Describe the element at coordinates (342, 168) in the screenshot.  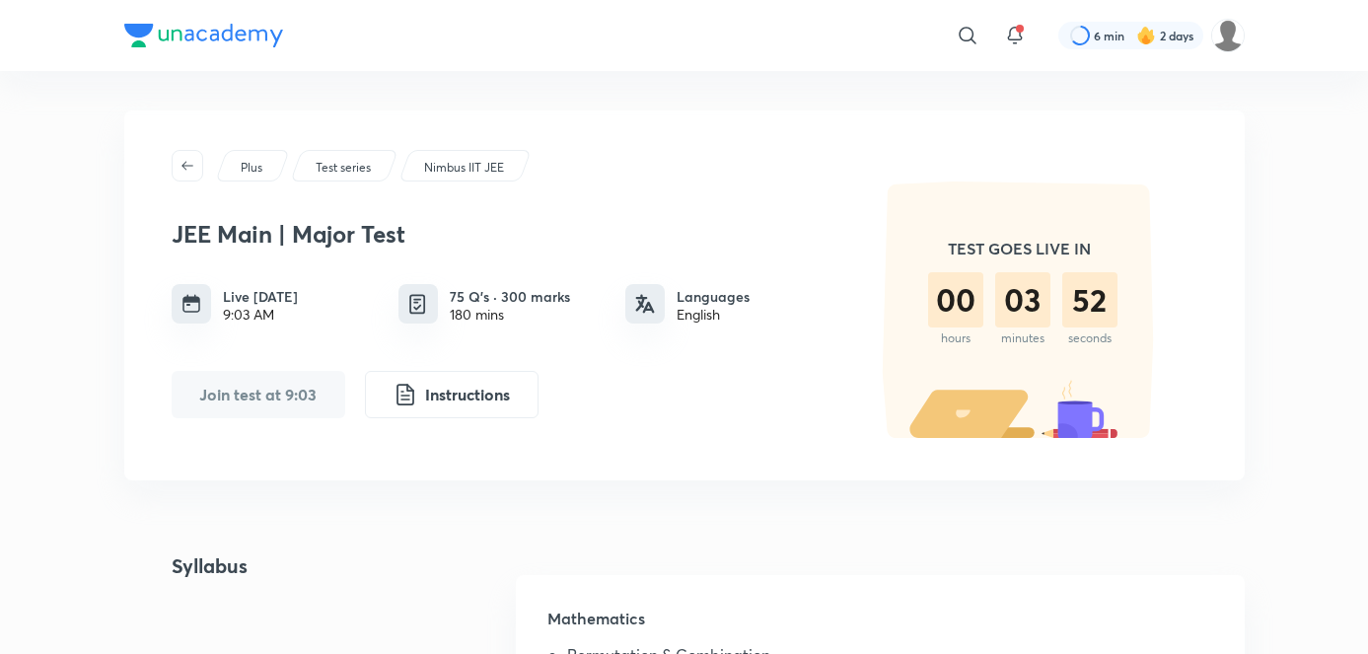
I see `a: Test series` at that location.